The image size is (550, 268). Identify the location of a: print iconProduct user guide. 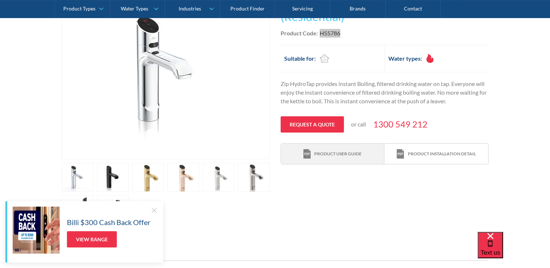
(333, 154).